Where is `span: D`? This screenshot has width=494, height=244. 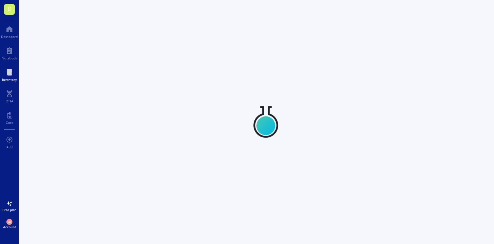 span: D is located at coordinates (9, 8).